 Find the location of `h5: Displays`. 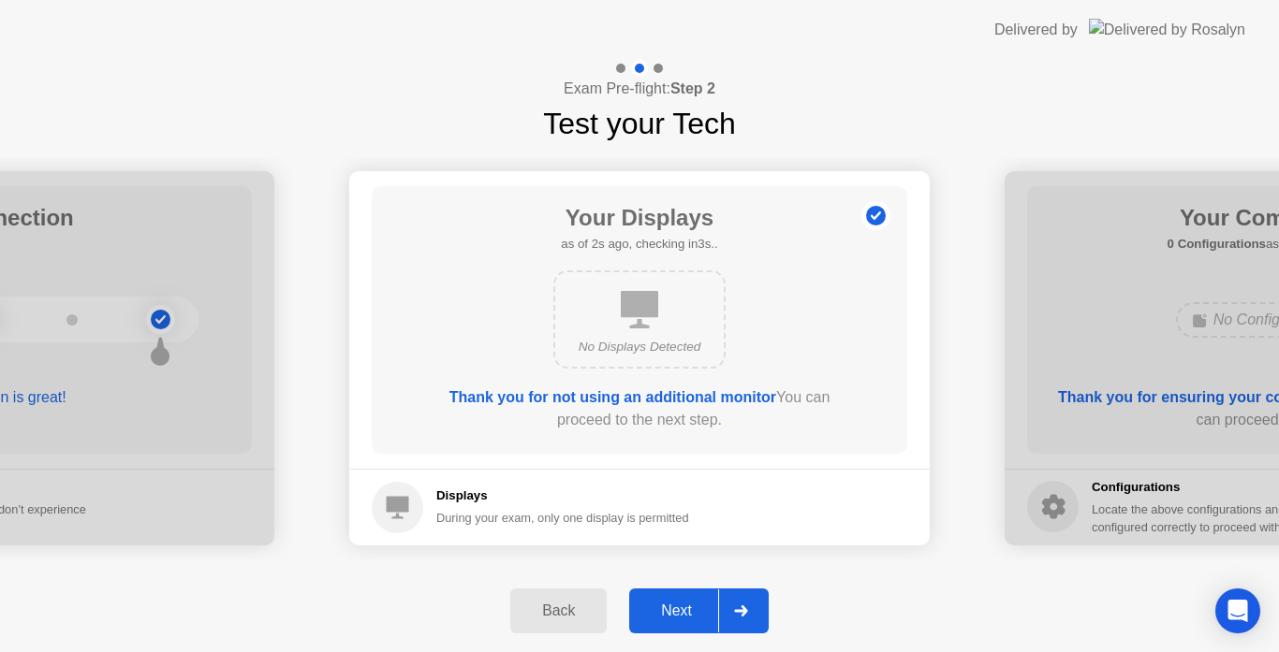

h5: Displays is located at coordinates (563, 496).